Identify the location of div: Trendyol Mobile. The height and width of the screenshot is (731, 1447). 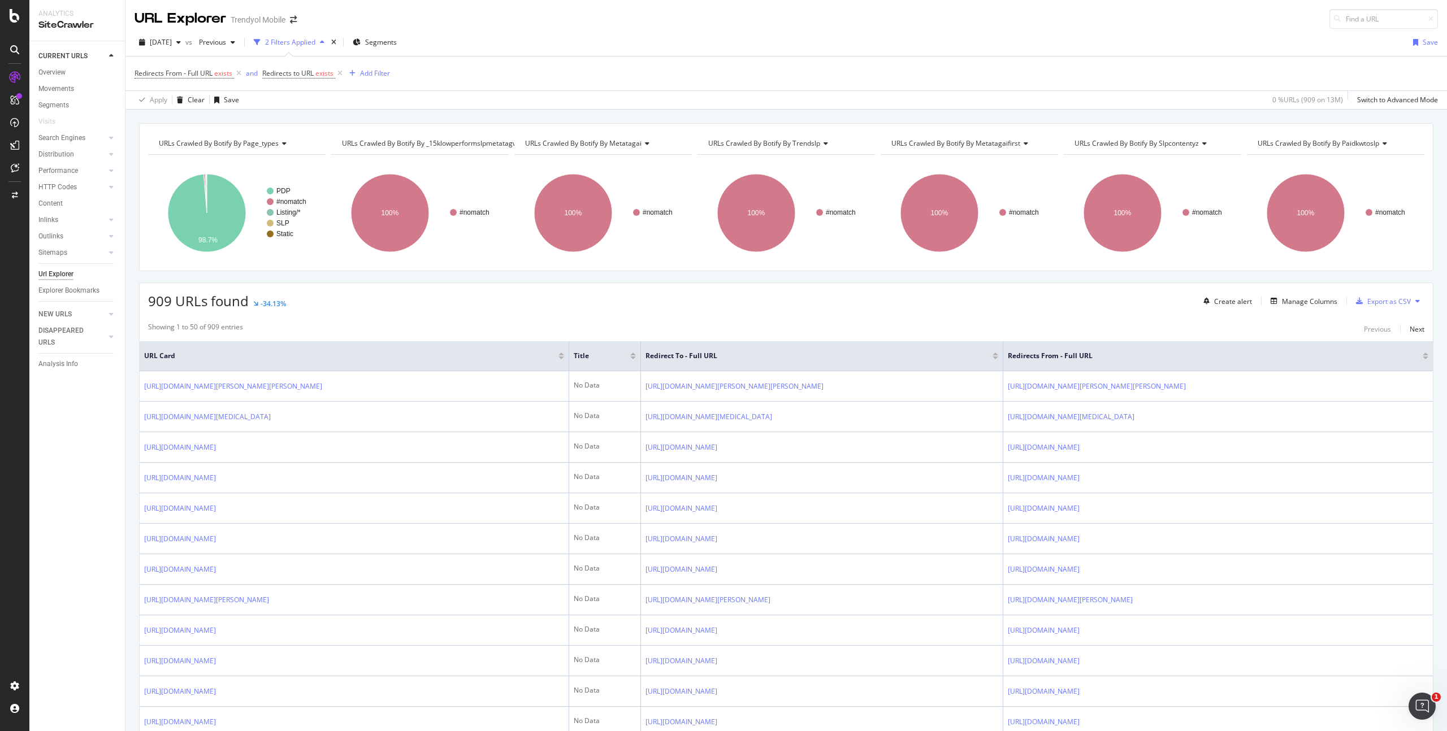
(258, 20).